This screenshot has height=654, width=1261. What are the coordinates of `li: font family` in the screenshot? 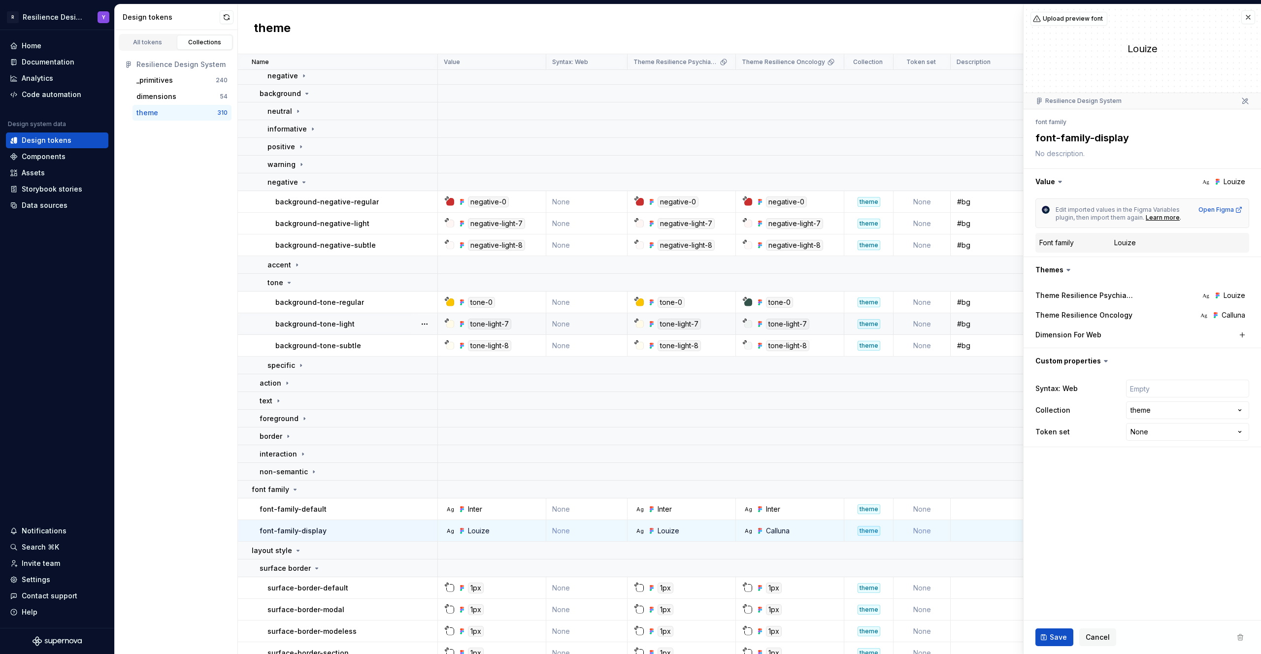 It's located at (1051, 122).